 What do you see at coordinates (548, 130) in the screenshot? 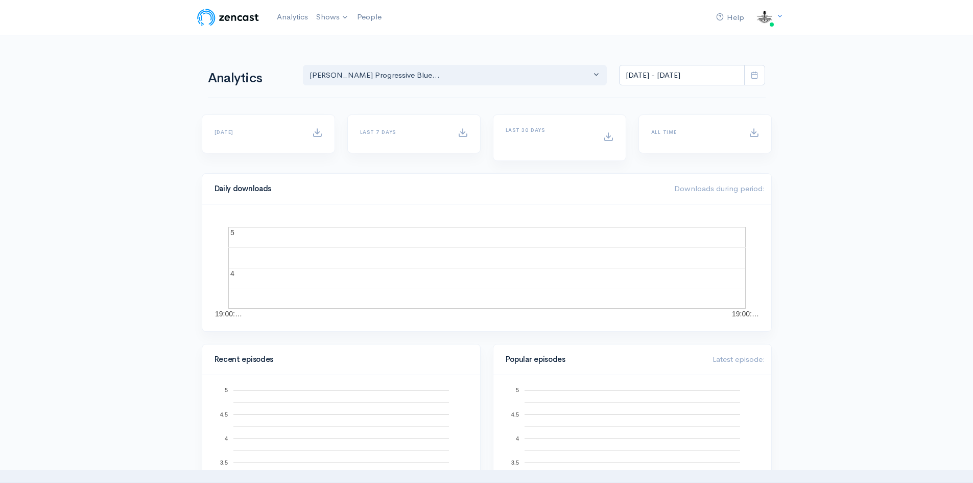
I see `h6: Last 30 days` at bounding box center [548, 130].